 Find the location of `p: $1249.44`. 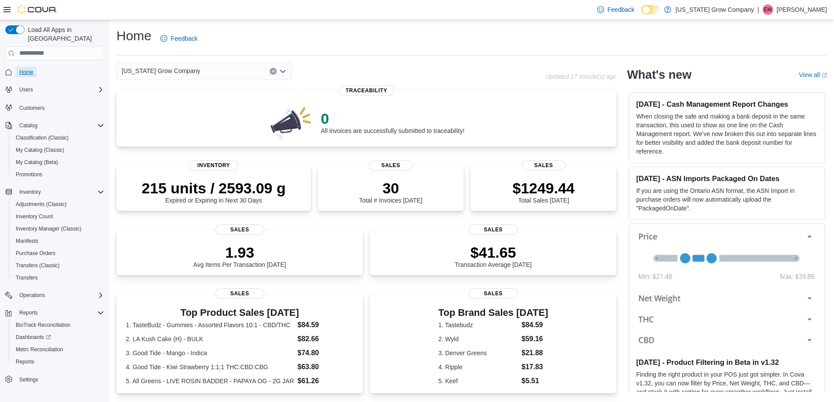

p: $1249.44 is located at coordinates (543, 188).